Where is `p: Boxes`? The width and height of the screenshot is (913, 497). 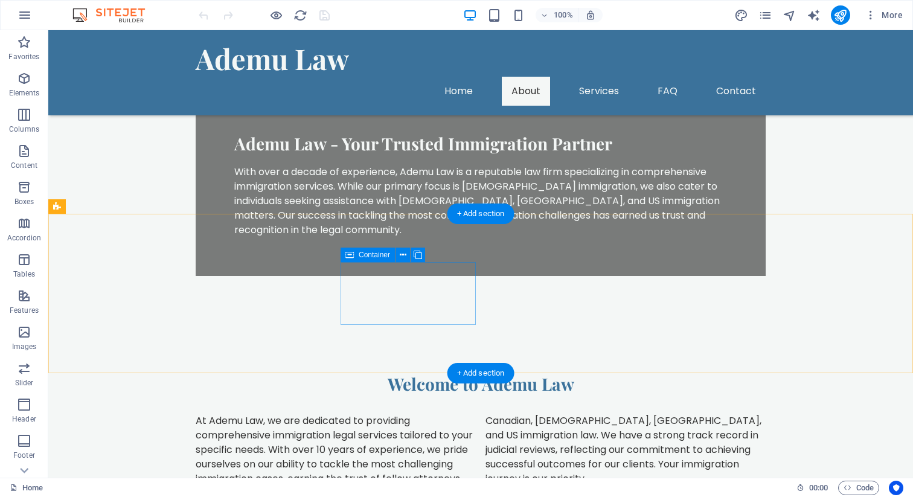
p: Boxes is located at coordinates (24, 202).